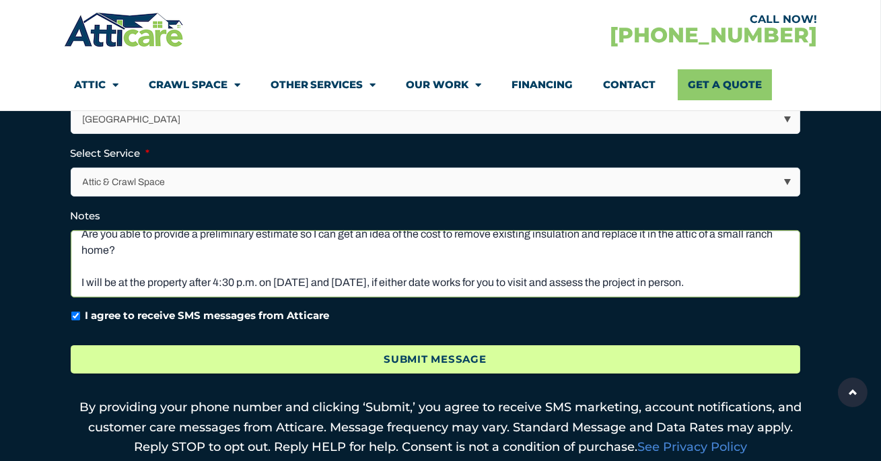 This screenshot has height=461, width=881. What do you see at coordinates (441, 427) in the screenshot?
I see `p: By providing your phone number and clicking ‘Submit,’ you agree to receive SMS marketing, account...` at bounding box center [441, 427].